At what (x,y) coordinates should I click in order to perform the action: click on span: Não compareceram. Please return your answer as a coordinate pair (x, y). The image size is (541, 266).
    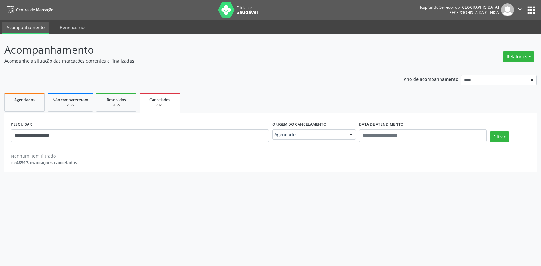
    Looking at the image, I should click on (70, 100).